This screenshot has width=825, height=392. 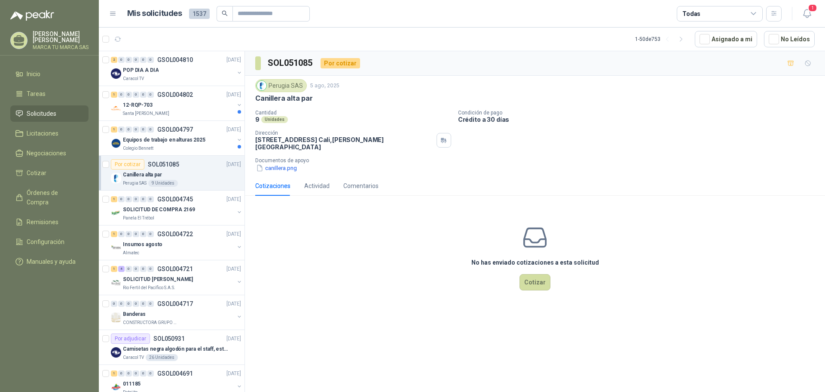 What do you see at coordinates (535, 282) in the screenshot?
I see `button: Cotizar` at bounding box center [535, 282].